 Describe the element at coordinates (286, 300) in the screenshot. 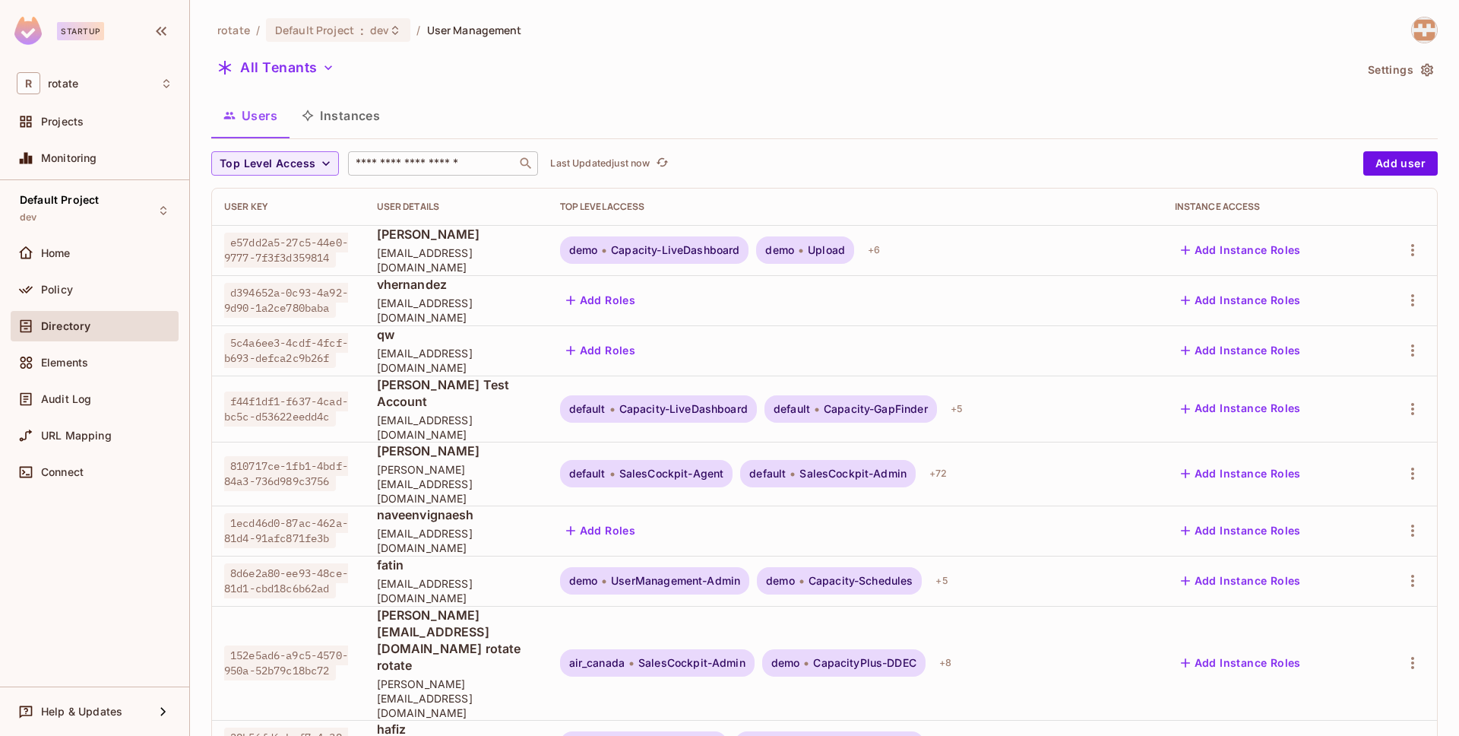

I see `span: d394652a-0c93-4a92-9d90-1a2ce780baba` at that location.